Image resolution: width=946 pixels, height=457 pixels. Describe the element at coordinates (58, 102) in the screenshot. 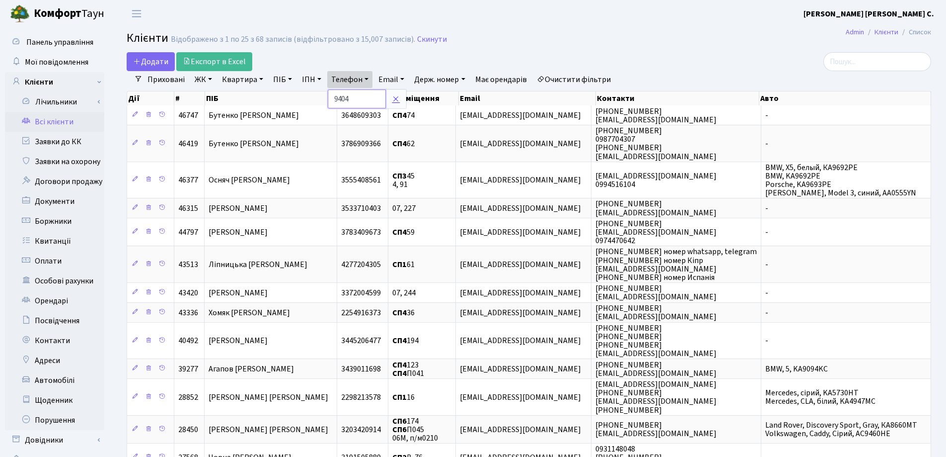

I see `a: Лічильники` at that location.